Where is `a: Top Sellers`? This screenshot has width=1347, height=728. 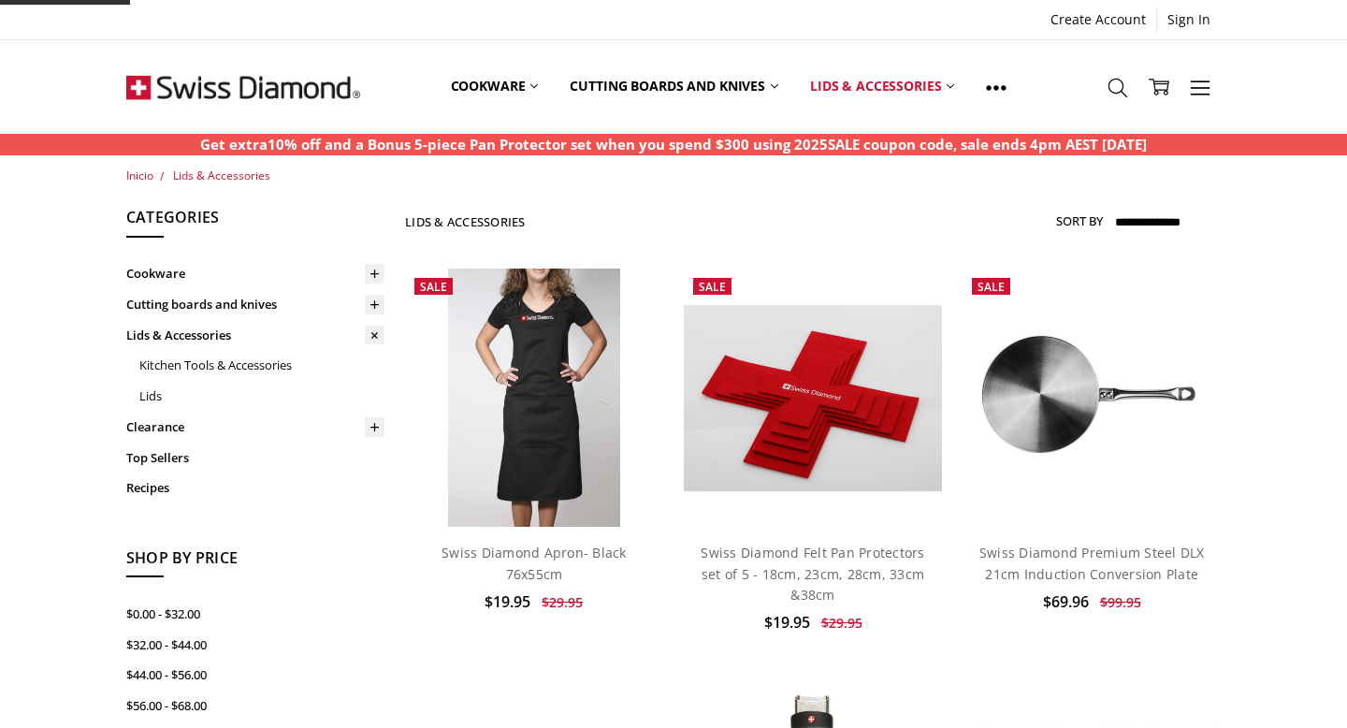
a: Top Sellers is located at coordinates (255, 457).